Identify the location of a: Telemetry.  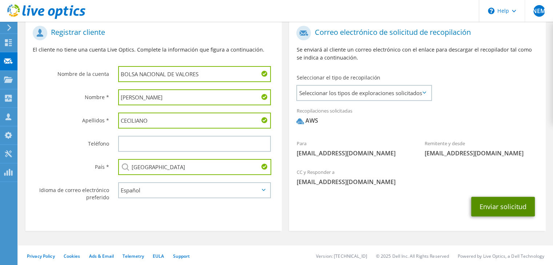
(133, 256).